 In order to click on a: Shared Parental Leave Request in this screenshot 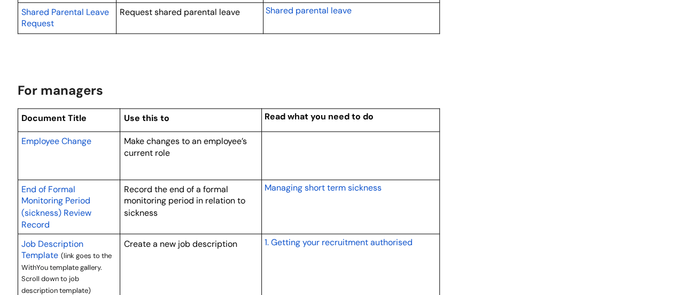, I will do `click(65, 18)`.